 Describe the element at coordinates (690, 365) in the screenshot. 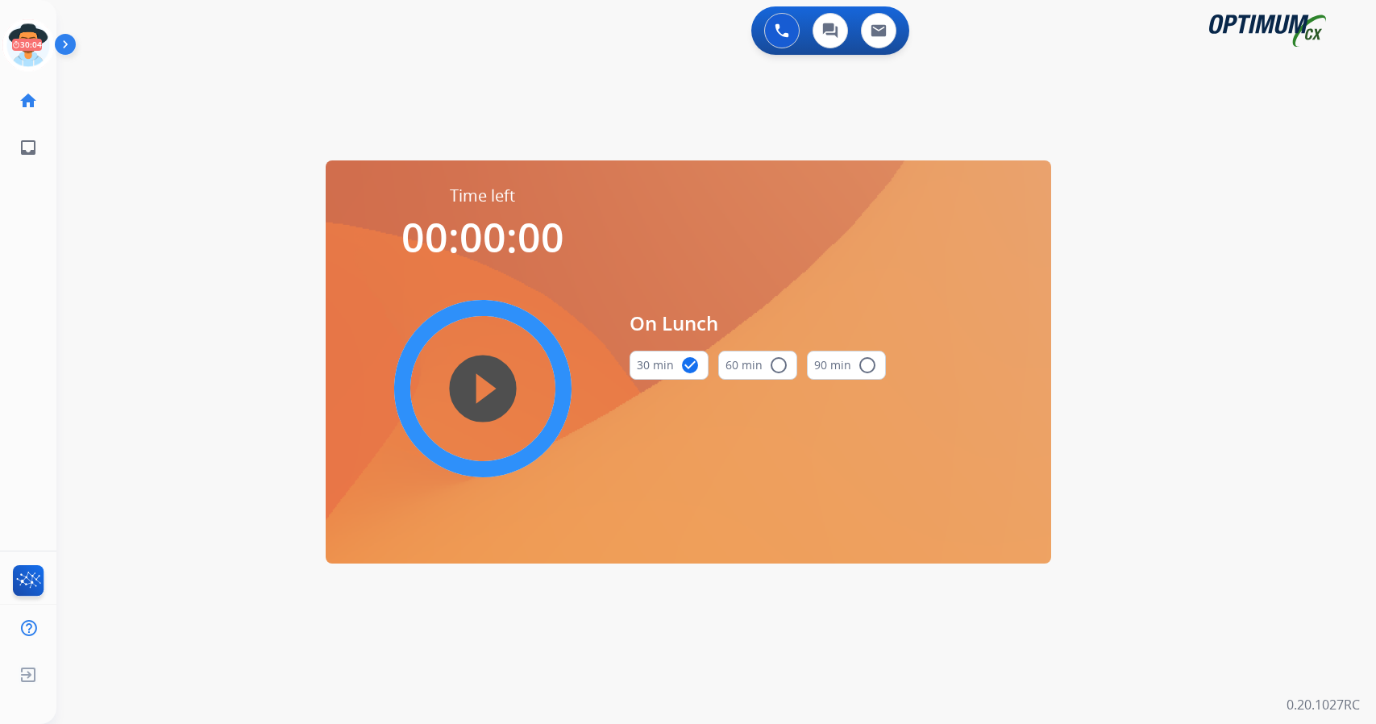

I see `mat-icon: check_circle` at that location.